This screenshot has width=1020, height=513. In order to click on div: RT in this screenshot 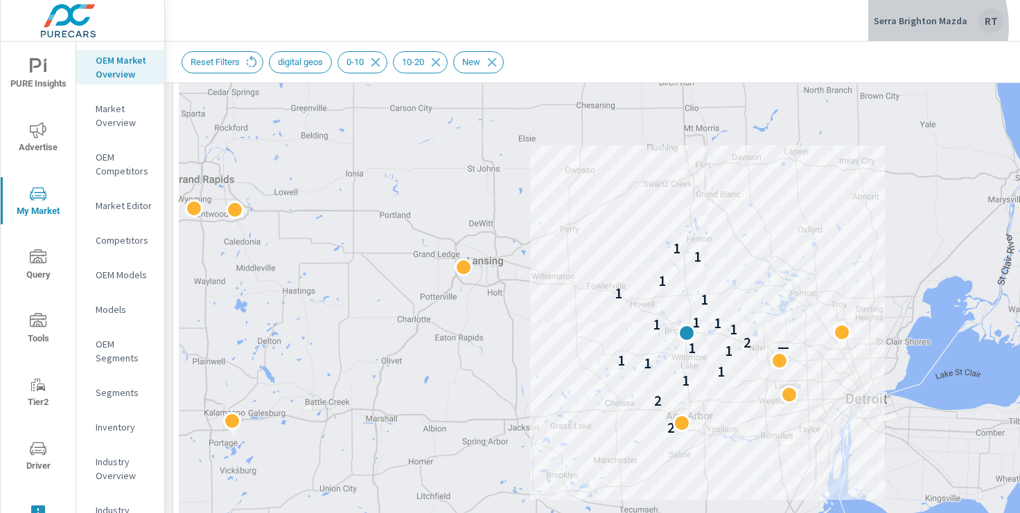, I will do `click(990, 21)`.